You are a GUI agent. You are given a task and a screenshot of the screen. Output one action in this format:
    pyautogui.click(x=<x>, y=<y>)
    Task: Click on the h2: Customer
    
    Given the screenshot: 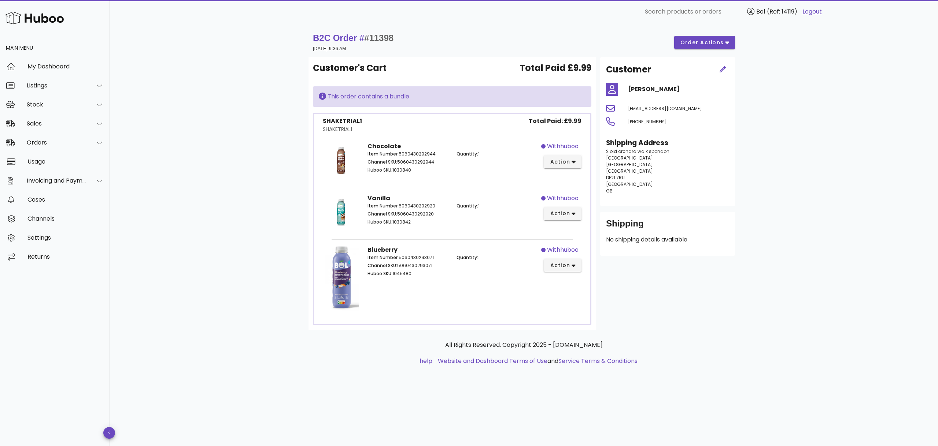 What is the action you would take?
    pyautogui.click(x=628, y=70)
    